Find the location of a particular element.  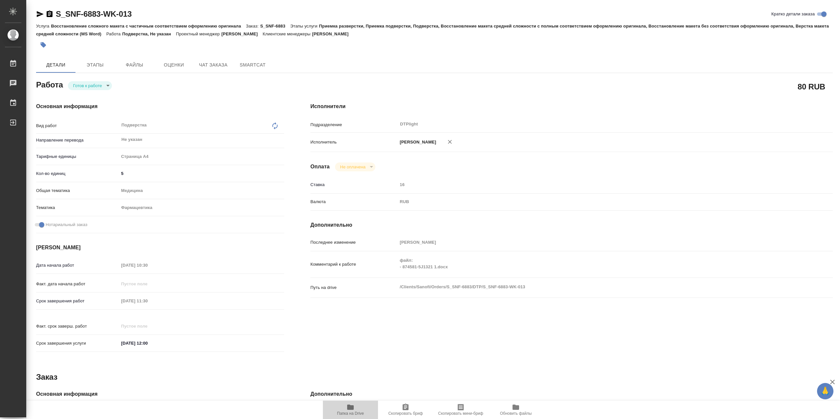

a: S_SNF-6883-WK-013 is located at coordinates (93, 14).